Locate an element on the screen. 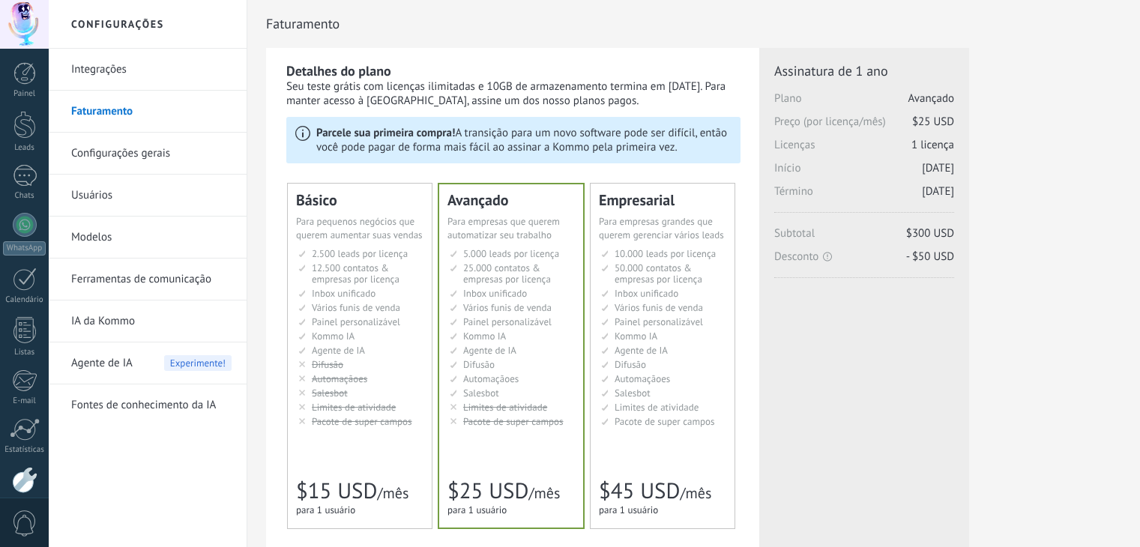 This screenshot has height=547, width=1140. span: Preço (por licença/mês) is located at coordinates (864, 126).